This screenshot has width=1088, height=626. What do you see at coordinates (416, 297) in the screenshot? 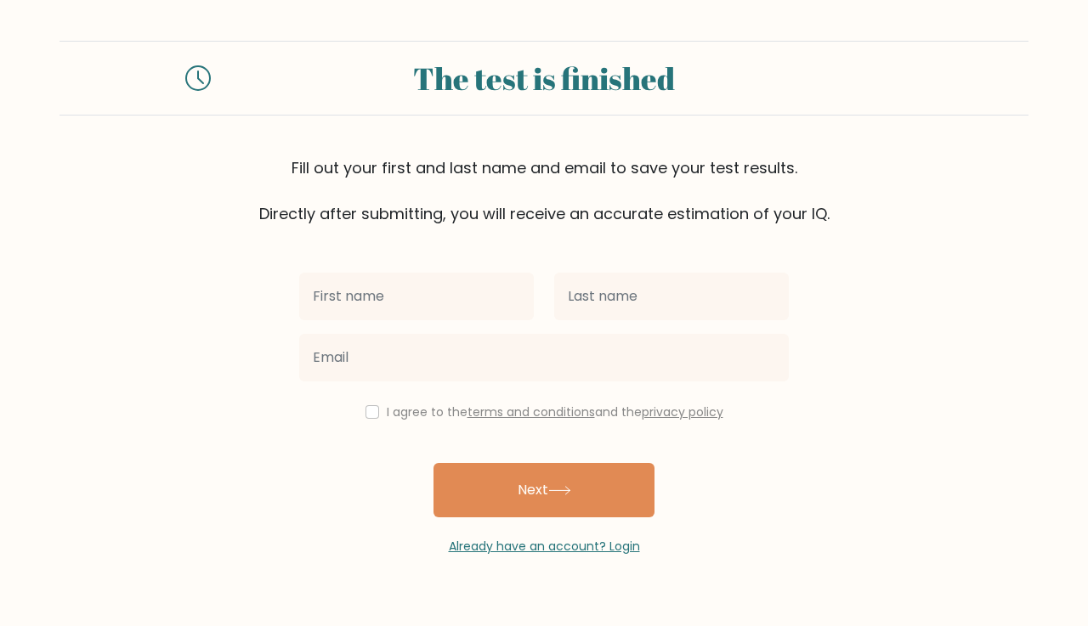
I see `input: First name` at bounding box center [416, 297].